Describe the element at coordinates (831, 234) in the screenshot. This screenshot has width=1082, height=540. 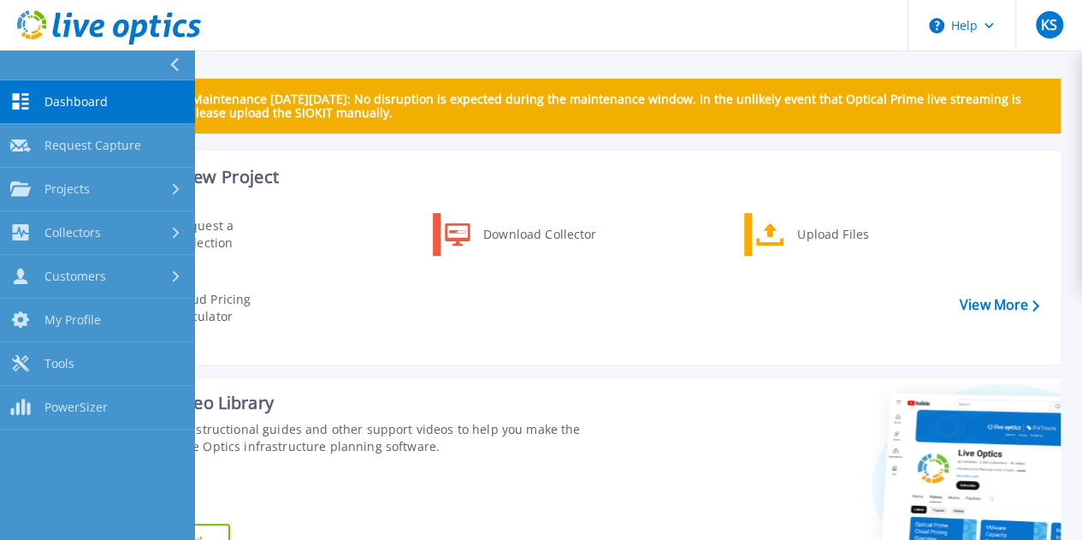
I see `a: Upload Files` at that location.